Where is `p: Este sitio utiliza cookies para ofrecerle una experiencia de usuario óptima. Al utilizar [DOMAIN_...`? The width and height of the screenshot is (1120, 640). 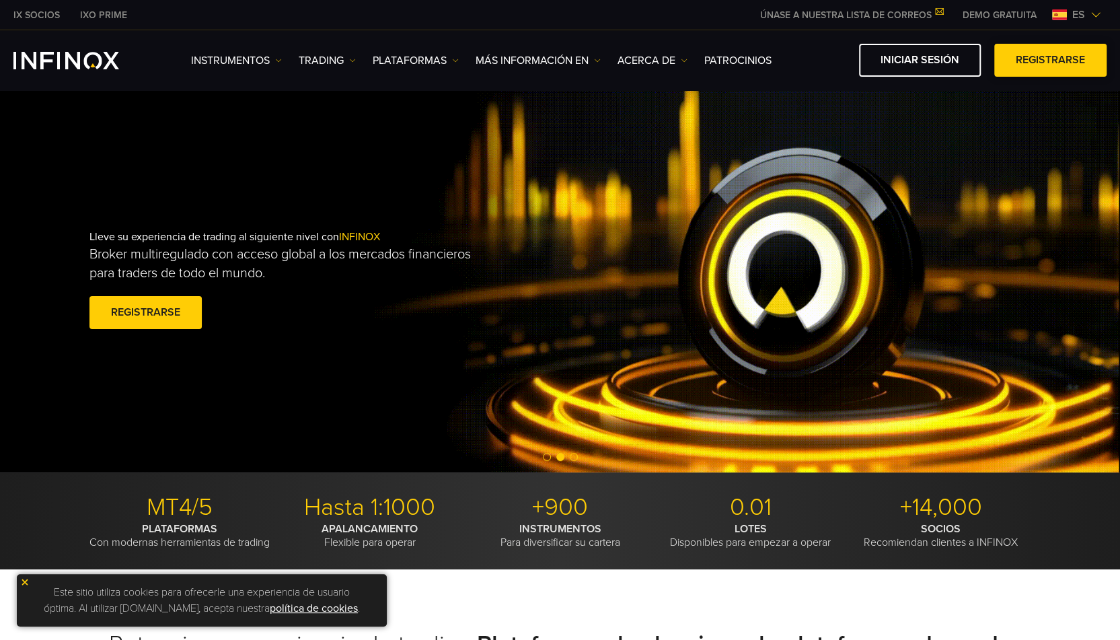 p: Este sitio utiliza cookies para ofrecerle una experiencia de usuario óptima. Al utilizar [DOMAIN_... is located at coordinates (202, 600).